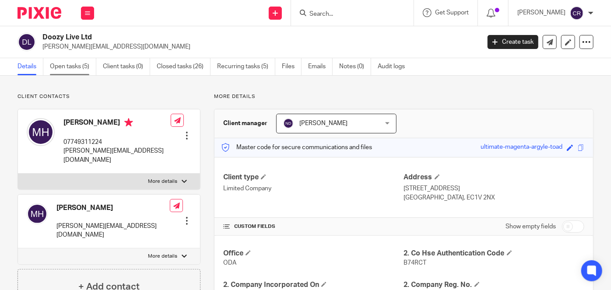 The image size is (611, 290). Describe the element at coordinates (494, 253) in the screenshot. I see `h4: 2. Co Hse Authentication Code` at that location.